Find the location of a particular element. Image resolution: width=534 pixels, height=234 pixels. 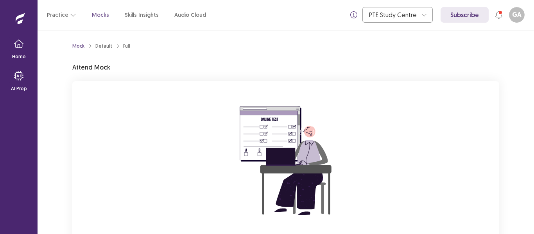

a: Skills Insights is located at coordinates (141, 15).